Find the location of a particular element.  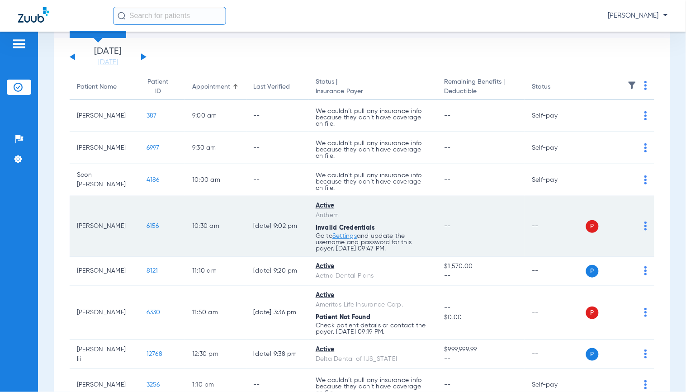

th: Status is located at coordinates (555, 87).